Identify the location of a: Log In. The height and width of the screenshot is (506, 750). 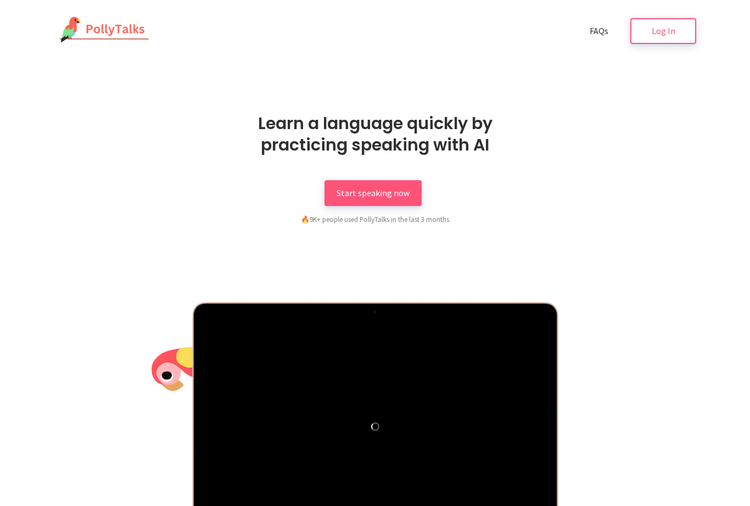
(664, 31).